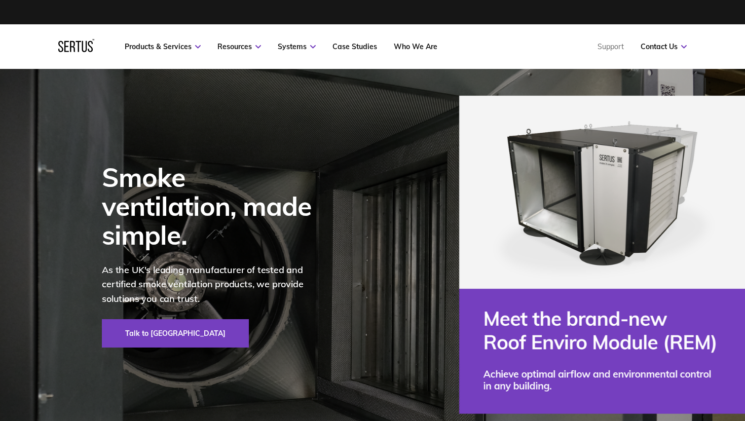 The width and height of the screenshot is (745, 421). I want to click on a: Case Studies, so click(355, 47).